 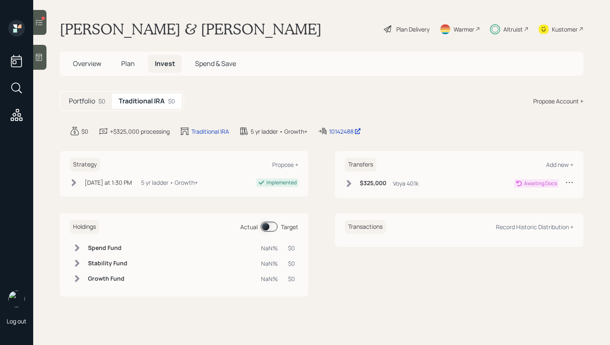 What do you see at coordinates (128, 63) in the screenshot?
I see `span: Plan` at bounding box center [128, 63].